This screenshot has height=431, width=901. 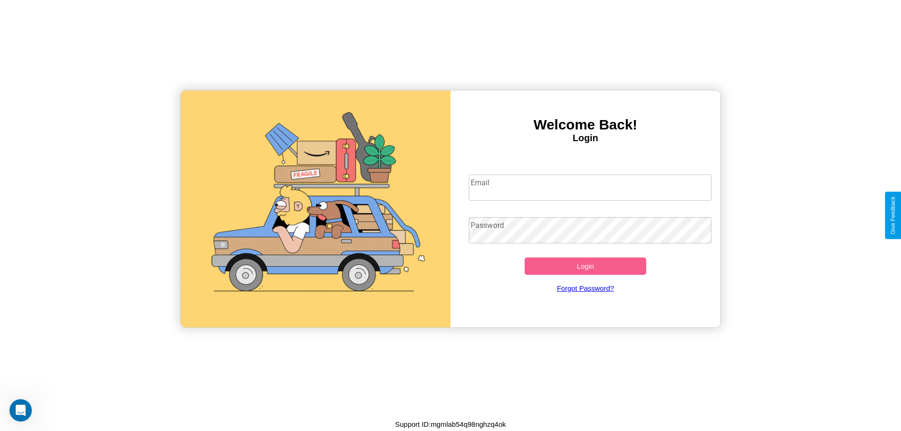 I want to click on p: Support ID: mgmlab54q98nghzq4ok, so click(x=451, y=424).